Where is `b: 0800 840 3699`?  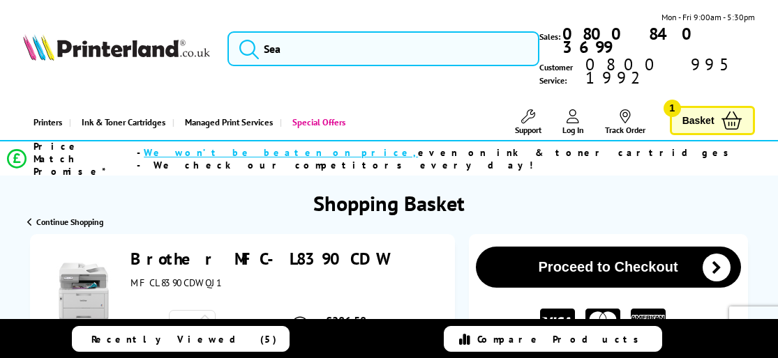 b: 0800 840 3699 is located at coordinates (632, 40).